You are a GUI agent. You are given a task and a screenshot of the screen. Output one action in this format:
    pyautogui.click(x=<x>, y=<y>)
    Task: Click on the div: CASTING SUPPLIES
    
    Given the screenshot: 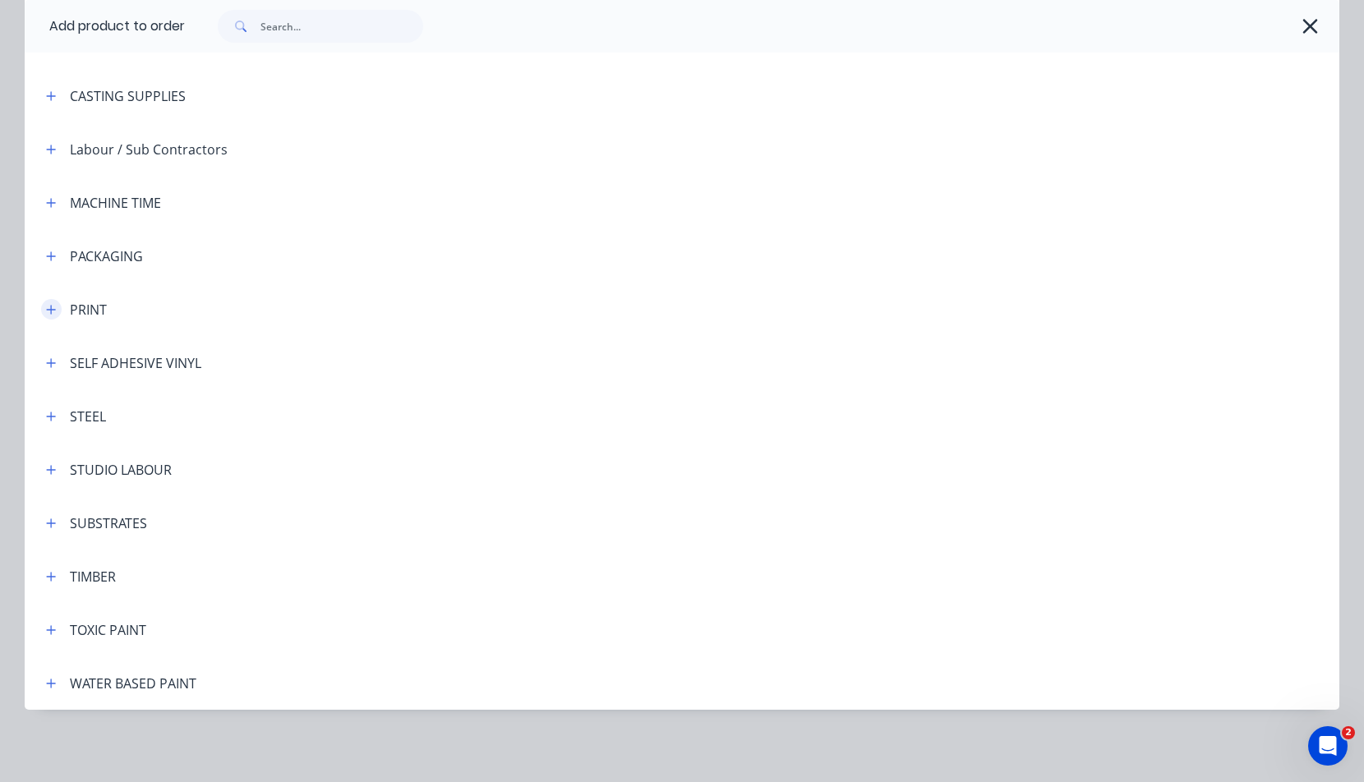 What is the action you would take?
    pyautogui.click(x=127, y=96)
    